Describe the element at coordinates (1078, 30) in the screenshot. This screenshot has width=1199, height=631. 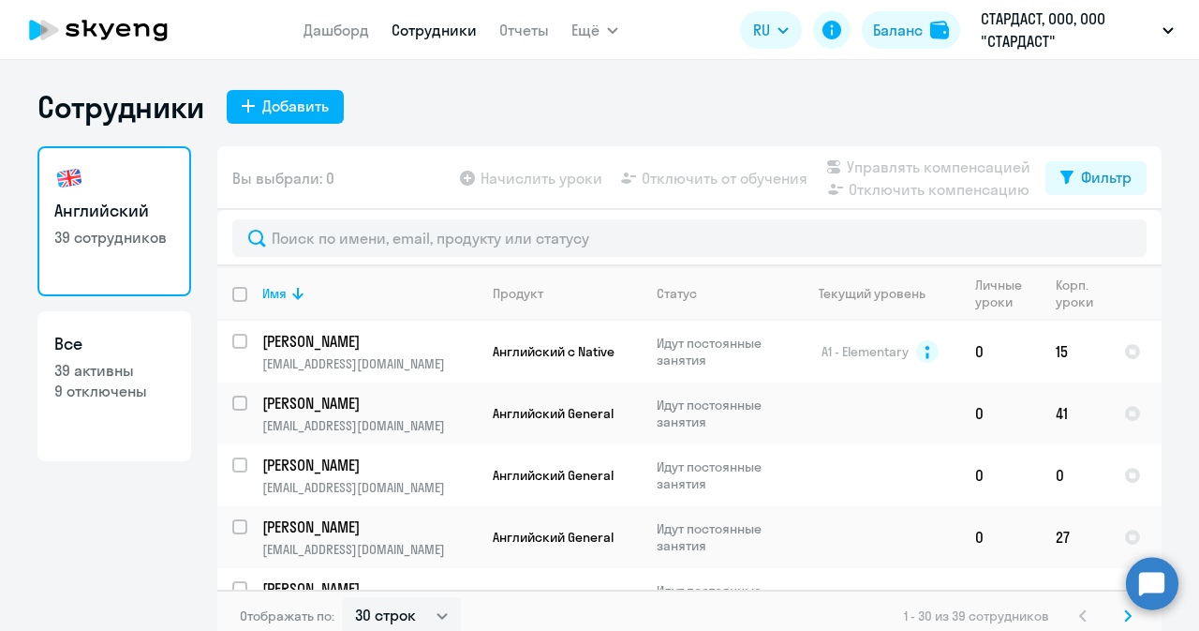
I see `button: СТАРДАСТ, ООО, ООО "СТАРДАСТ"` at that location.